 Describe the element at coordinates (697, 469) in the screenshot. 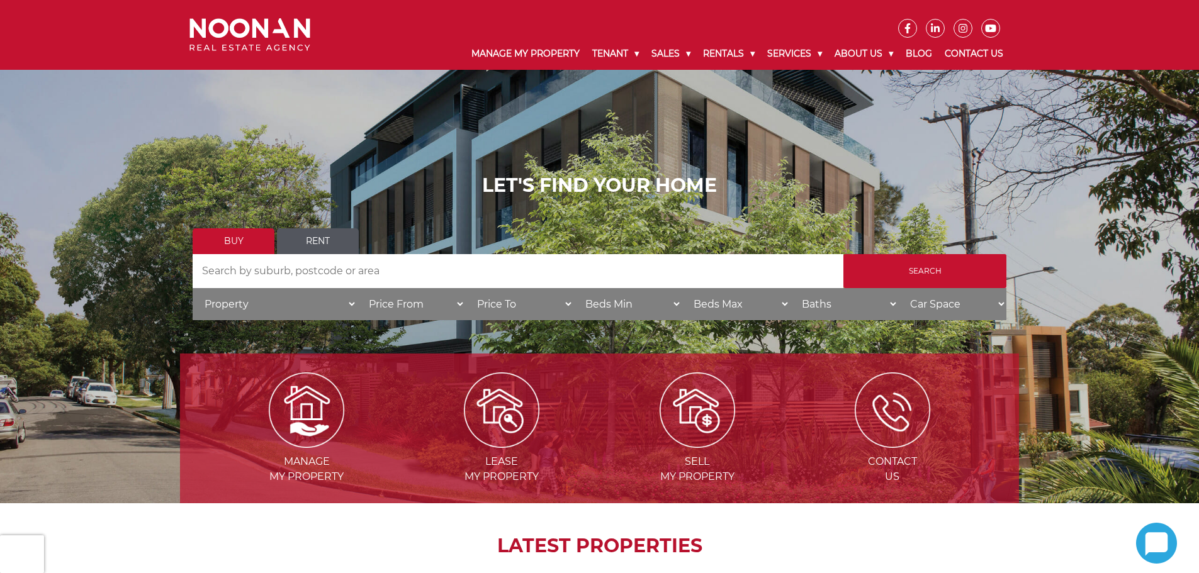

I see `span: Sell my Property` at that location.